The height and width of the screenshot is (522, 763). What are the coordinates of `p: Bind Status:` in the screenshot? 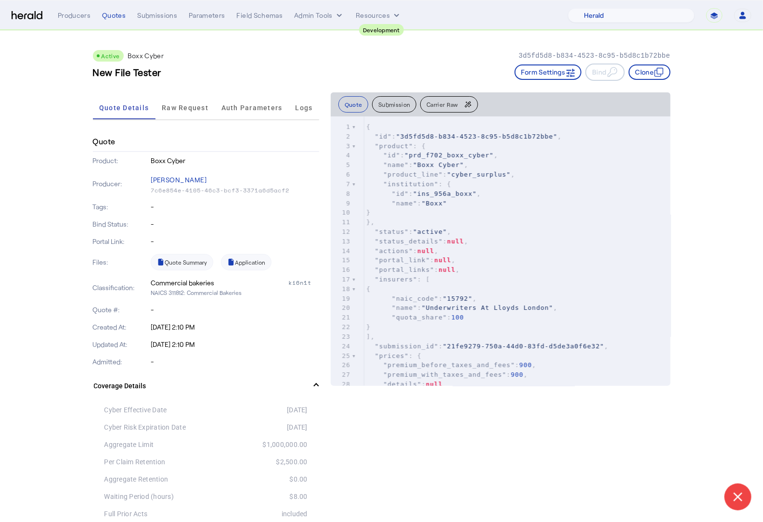 It's located at (121, 224).